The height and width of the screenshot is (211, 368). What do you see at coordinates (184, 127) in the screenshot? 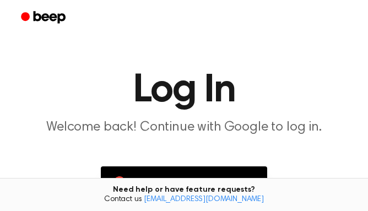
I see `p: Welcome back! Continue with Google to log in.` at bounding box center [184, 127].